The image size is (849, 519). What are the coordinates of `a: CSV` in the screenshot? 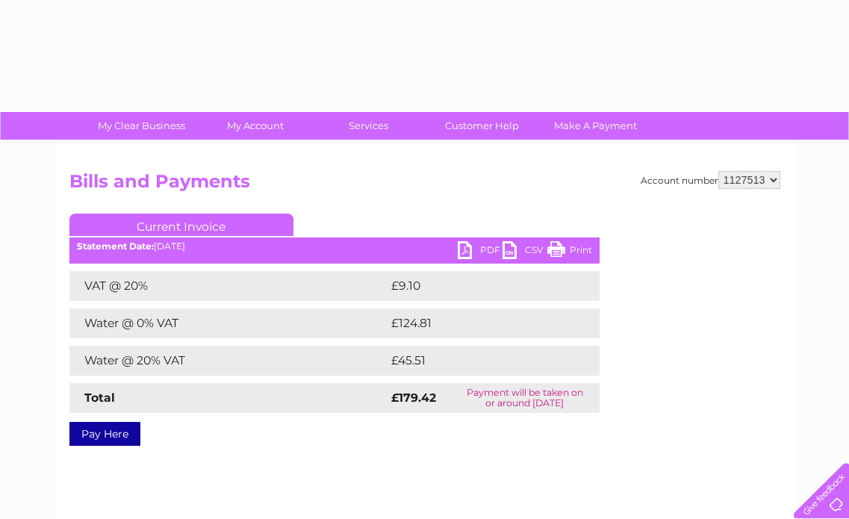 It's located at (525, 252).